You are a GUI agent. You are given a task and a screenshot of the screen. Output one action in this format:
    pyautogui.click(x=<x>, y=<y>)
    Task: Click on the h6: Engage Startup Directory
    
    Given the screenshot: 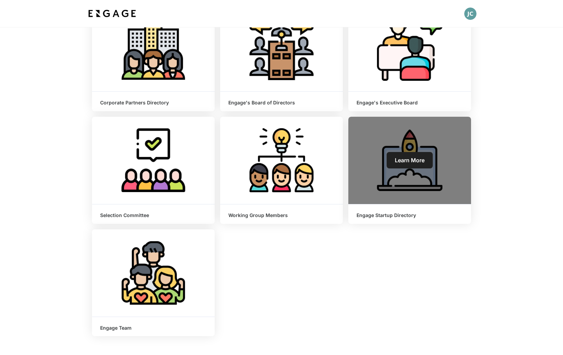 What is the action you would take?
    pyautogui.click(x=410, y=215)
    